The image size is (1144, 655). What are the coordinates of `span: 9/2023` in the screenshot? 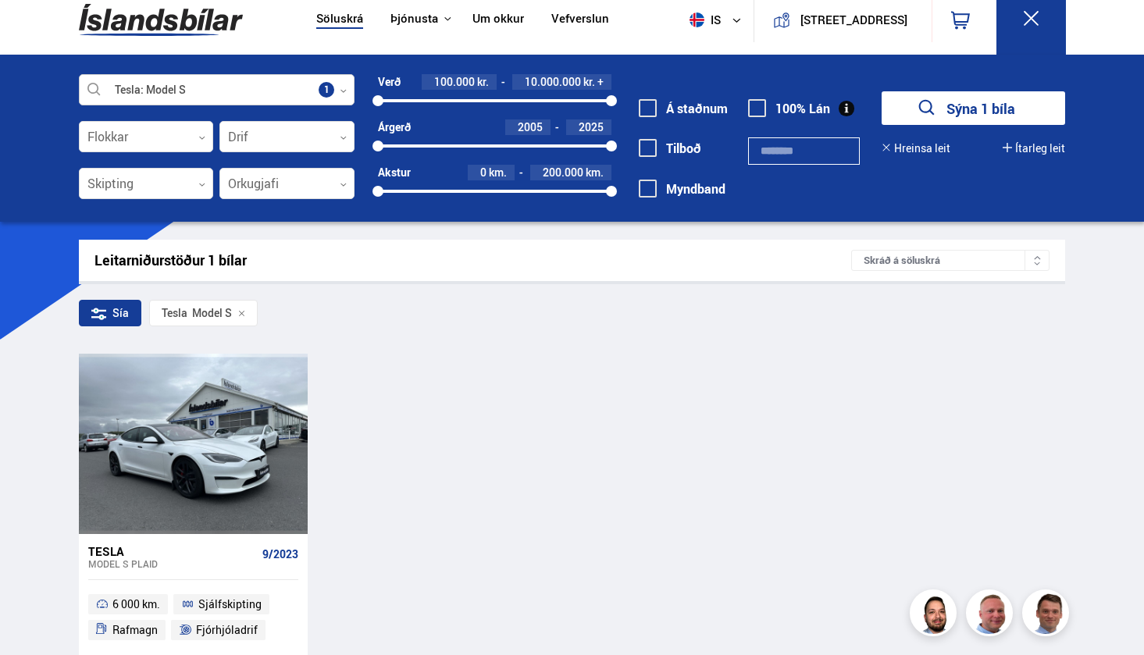 It's located at (280, 555).